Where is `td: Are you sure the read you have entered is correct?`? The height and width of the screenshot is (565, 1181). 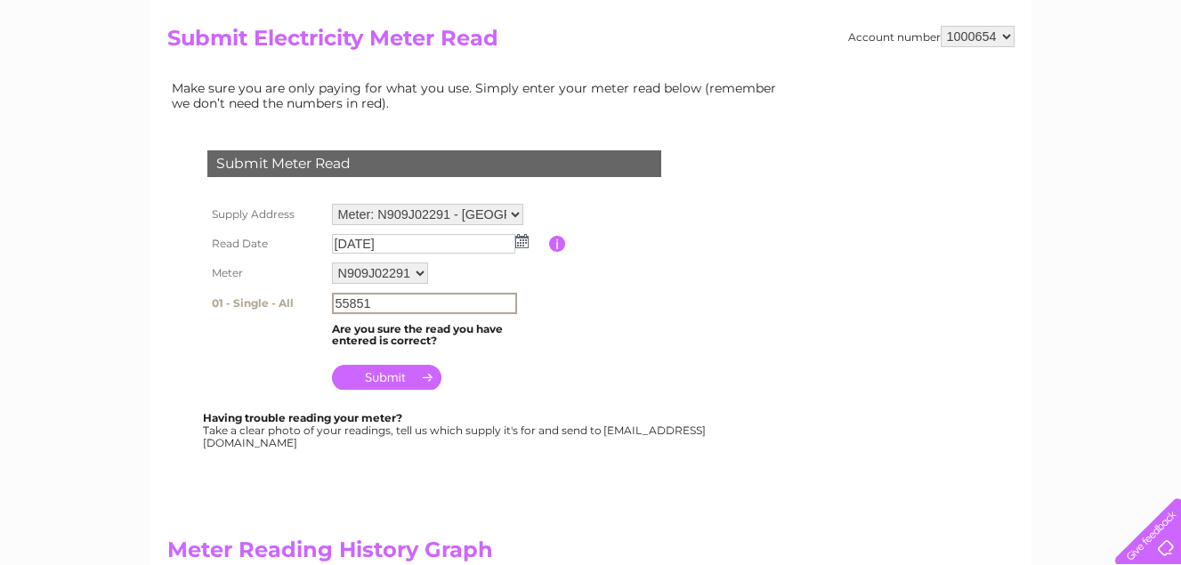
td: Are you sure the read you have entered is correct? is located at coordinates (438, 336).